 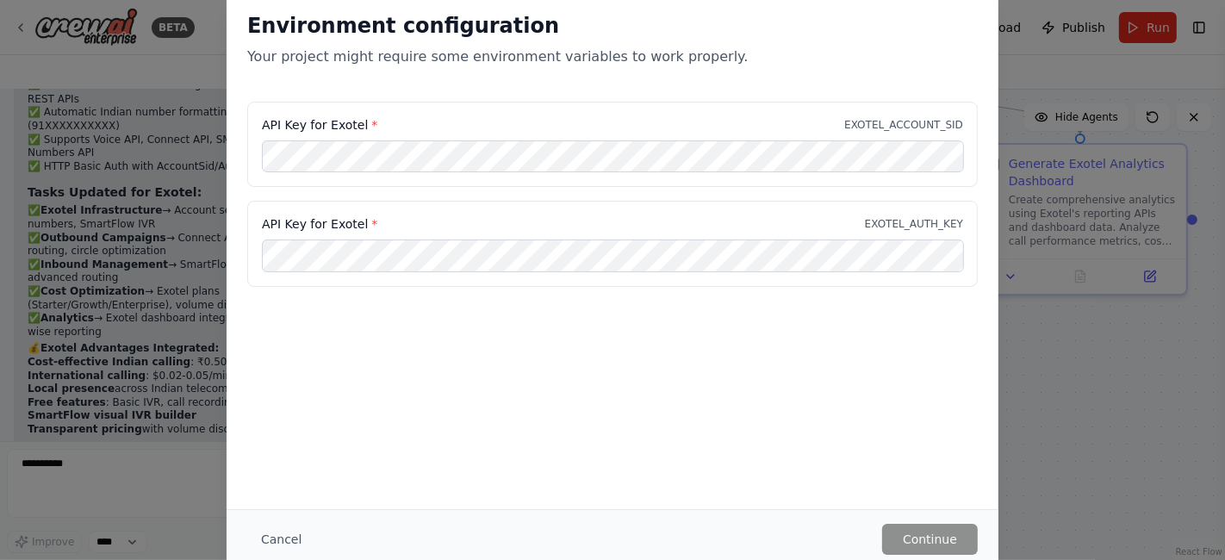 I want to click on p: EXOTEL_AUTH_KEY, so click(x=914, y=224).